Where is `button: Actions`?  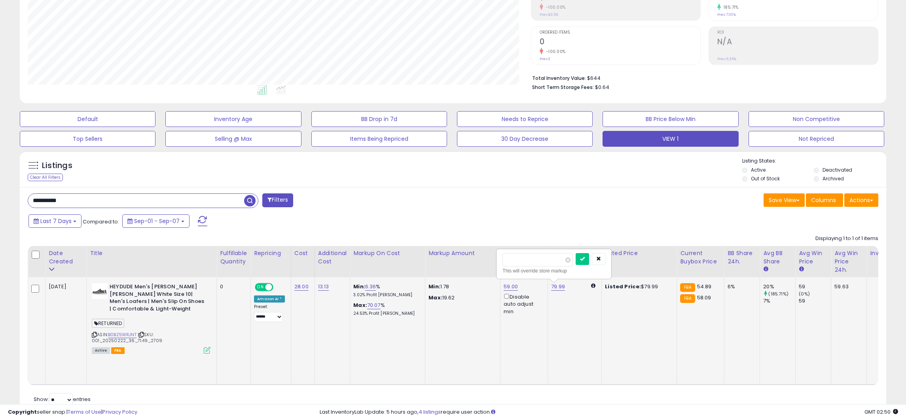
button: Actions is located at coordinates (861, 200).